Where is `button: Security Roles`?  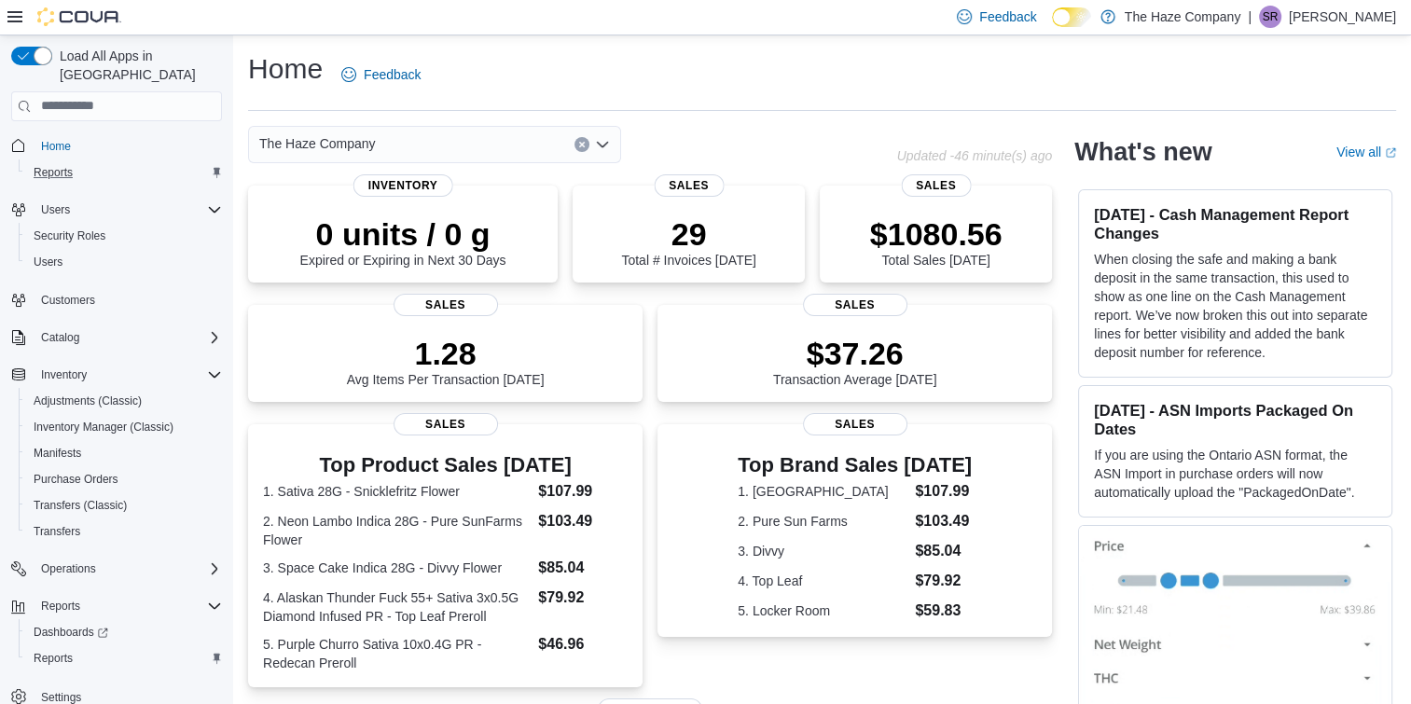 button: Security Roles is located at coordinates (124, 236).